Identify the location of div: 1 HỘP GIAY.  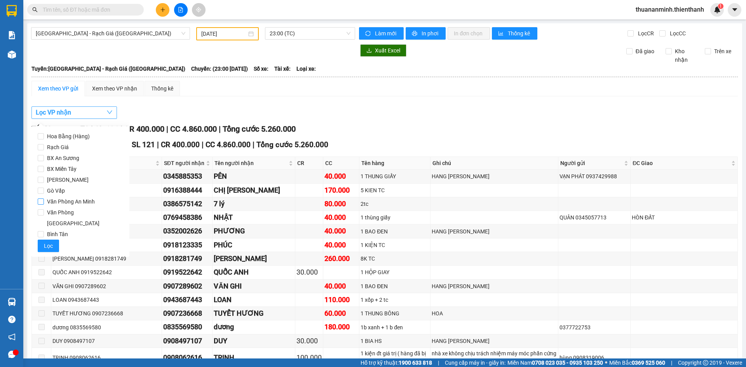
(395, 273).